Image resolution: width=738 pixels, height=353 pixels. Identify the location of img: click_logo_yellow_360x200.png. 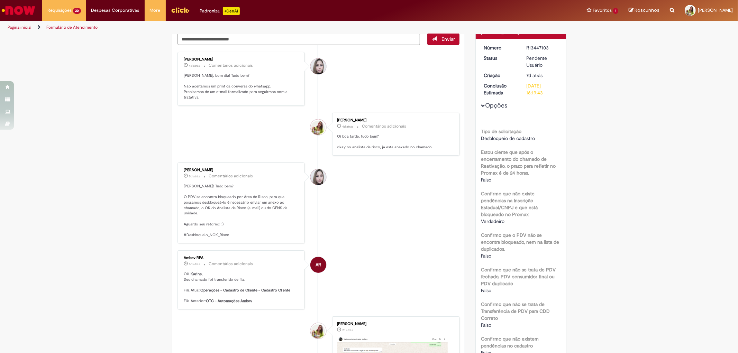
(180, 10).